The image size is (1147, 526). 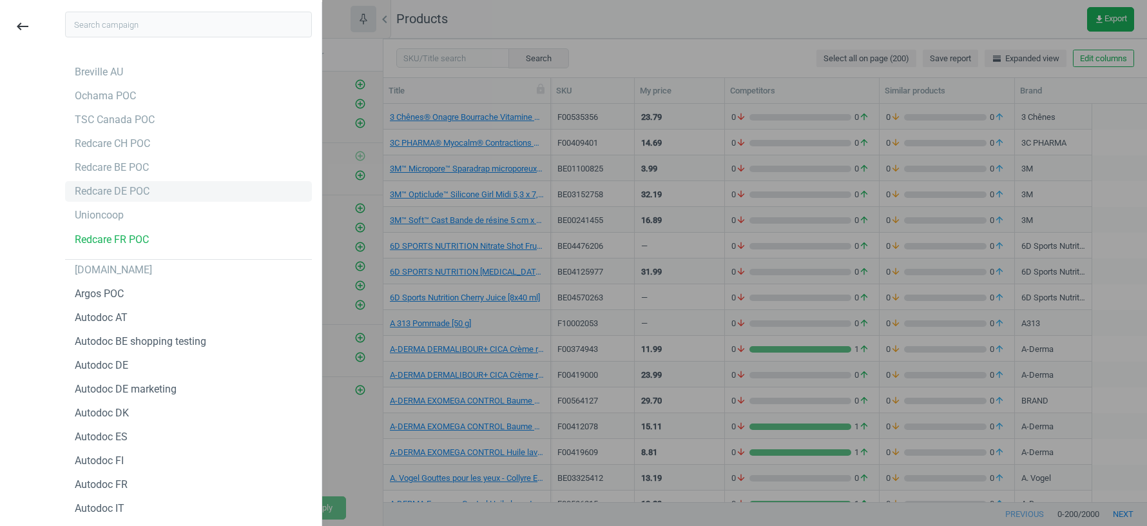 I want to click on div: Autodoc BE shopping testing, so click(x=140, y=341).